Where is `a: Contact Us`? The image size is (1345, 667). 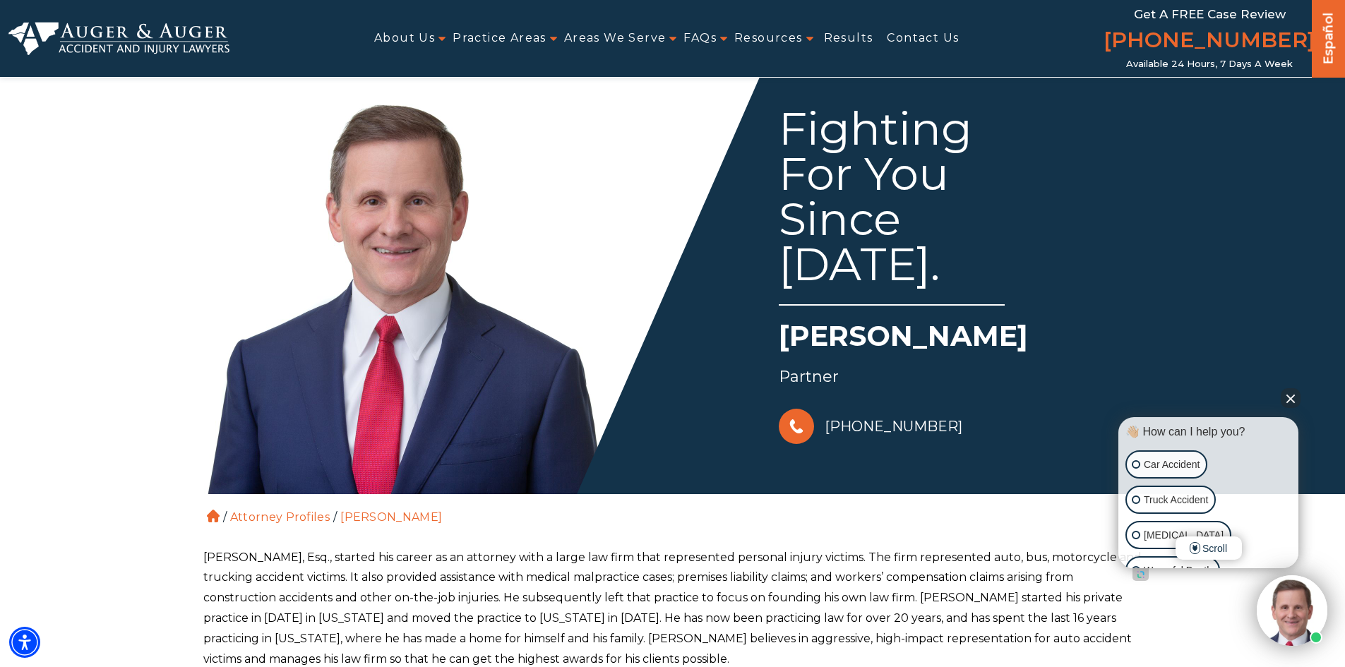
a: Contact Us is located at coordinates (923, 38).